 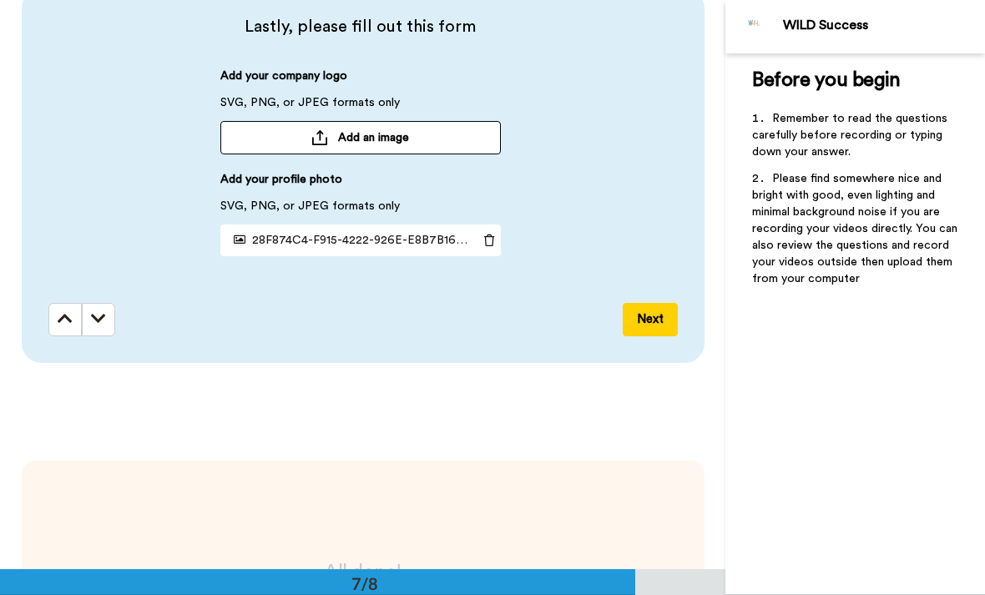 I want to click on span: Add an image, so click(x=373, y=138).